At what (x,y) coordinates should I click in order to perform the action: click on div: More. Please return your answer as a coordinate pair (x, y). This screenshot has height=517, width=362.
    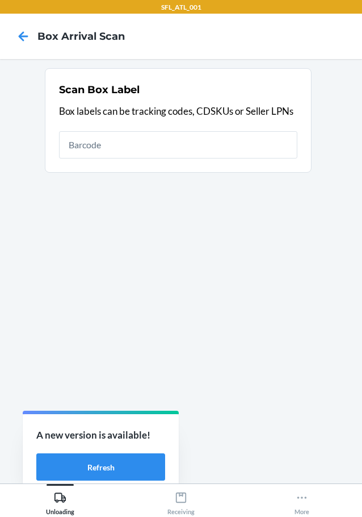
    Looking at the image, I should click on (302, 501).